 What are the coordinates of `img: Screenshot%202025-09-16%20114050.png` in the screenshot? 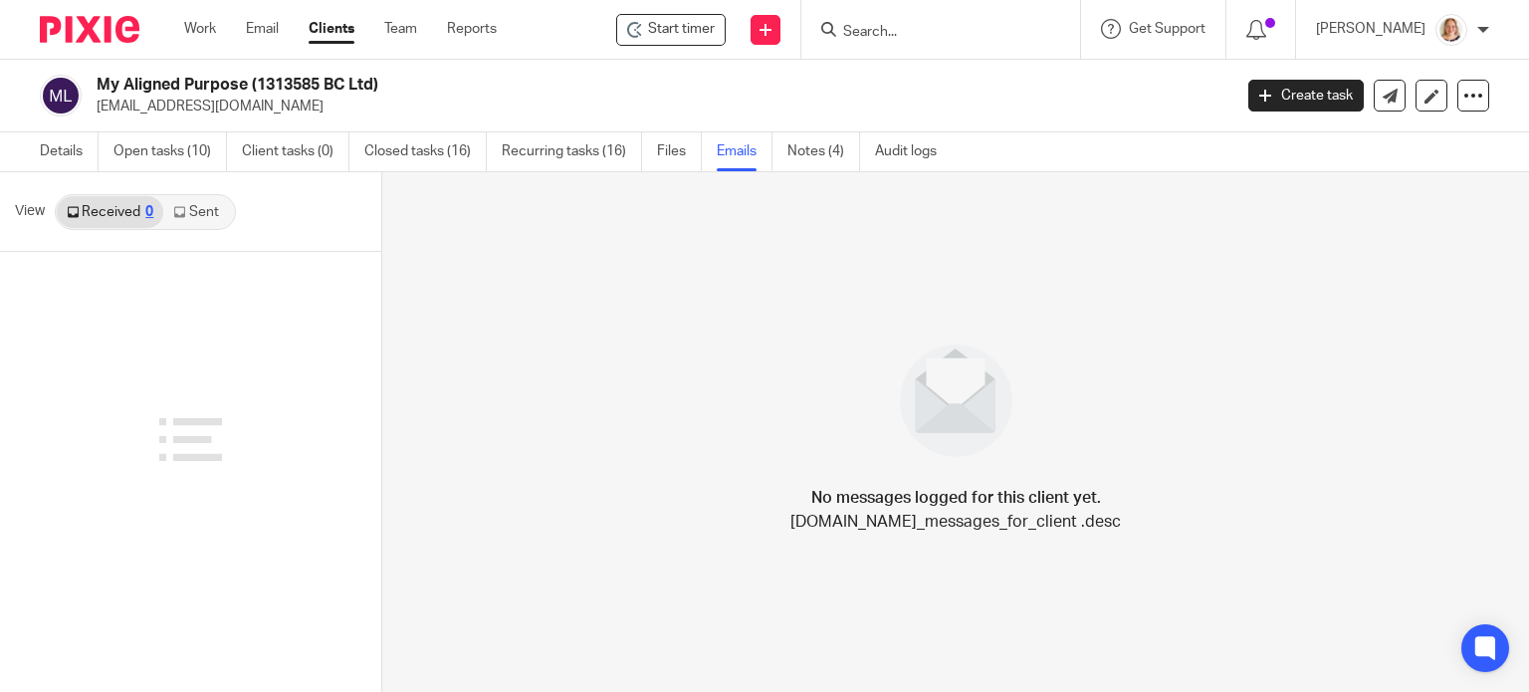 It's located at (1452, 30).